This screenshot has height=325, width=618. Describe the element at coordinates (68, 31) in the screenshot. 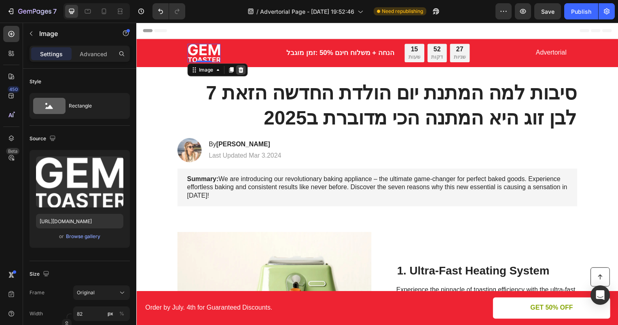

I see `img: gempages_564649419601871667-22af0a3f-378f-4863-802f-58c723c6675b.png` at that location.